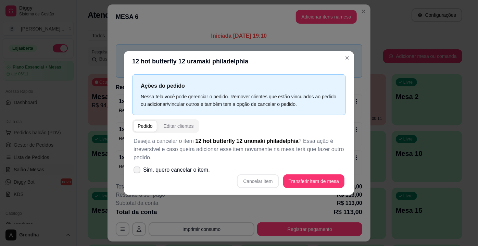  What do you see at coordinates (239, 149) in the screenshot?
I see `p: Deseja a cancelar o item ? Essa ação é irreversível e caso queira adicionar esse item novamente n...` at bounding box center [239, 149].